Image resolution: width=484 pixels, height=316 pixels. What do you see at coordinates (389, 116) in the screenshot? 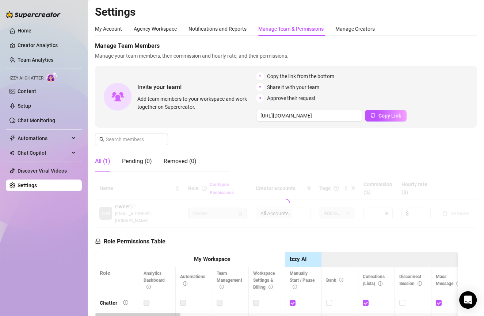
I see `span: Copy Link` at bounding box center [389, 116].